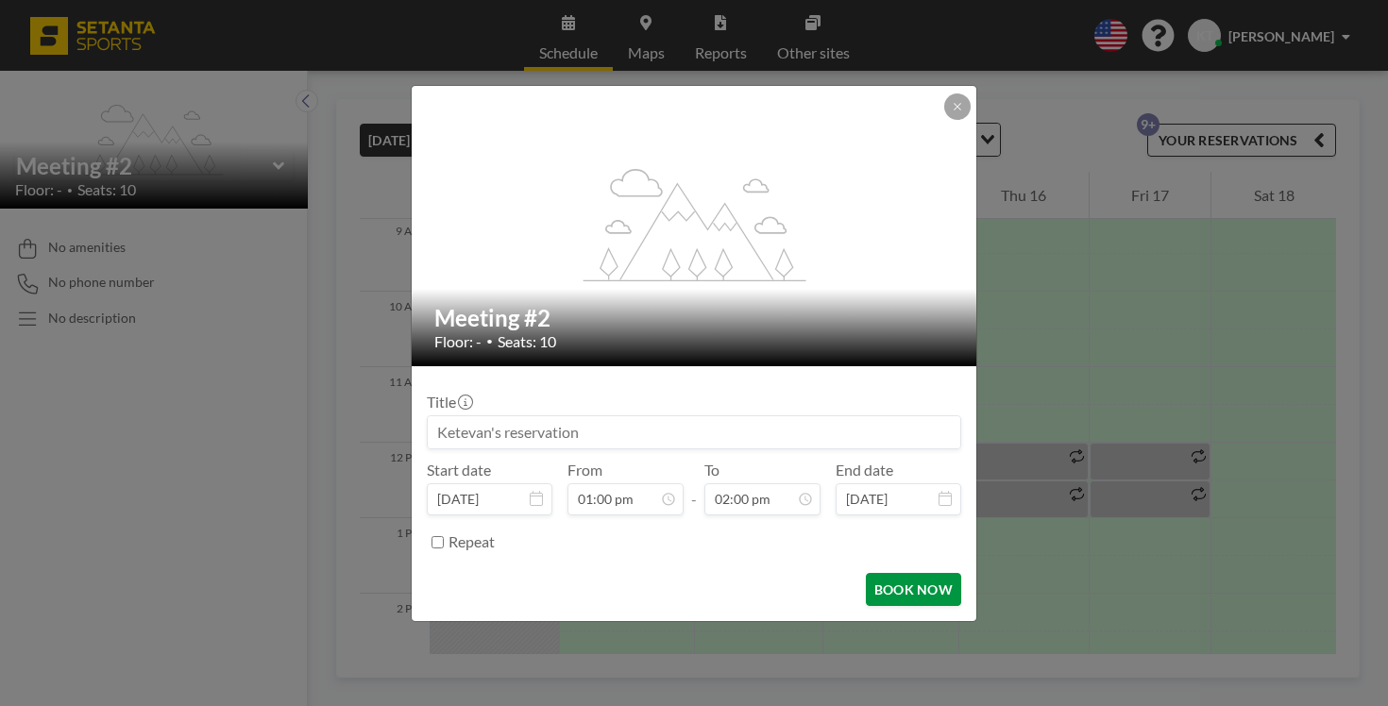 The width and height of the screenshot is (1388, 706). Describe the element at coordinates (448, 402) in the screenshot. I see `label: Title` at that location.